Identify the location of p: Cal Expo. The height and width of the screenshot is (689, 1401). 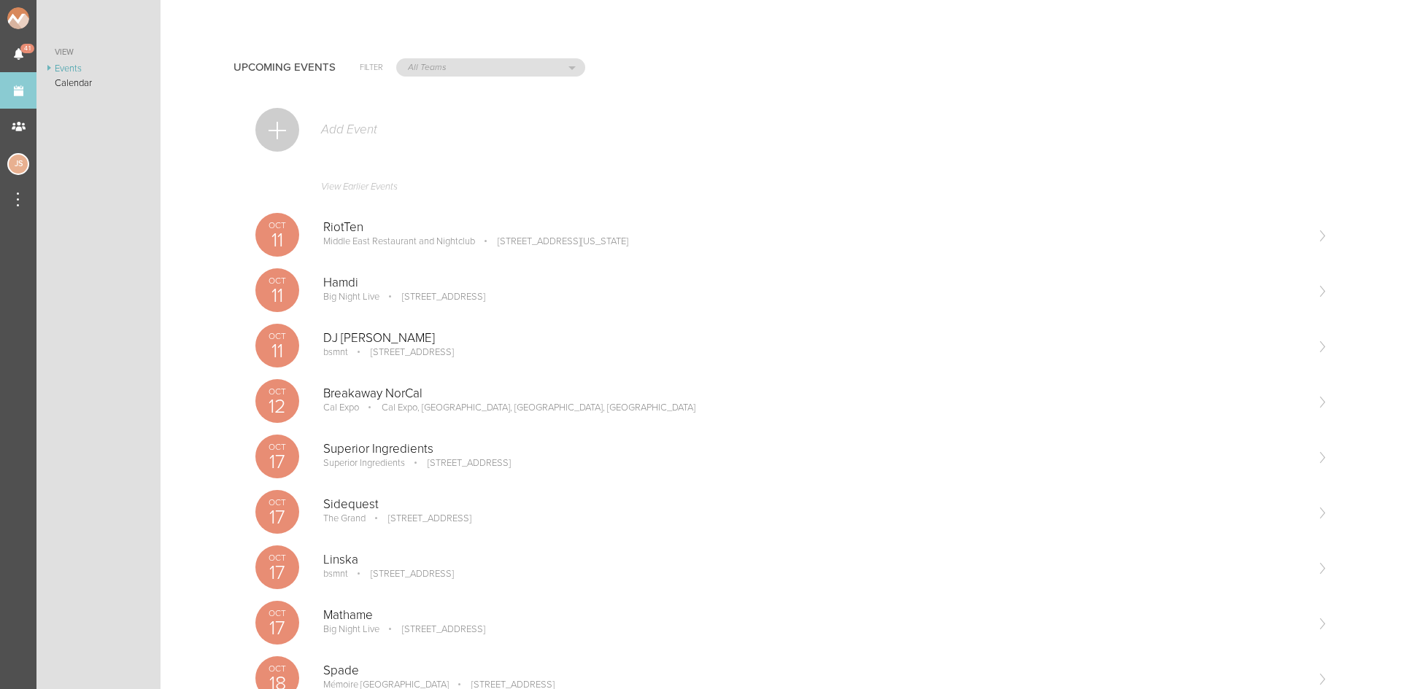
(341, 408).